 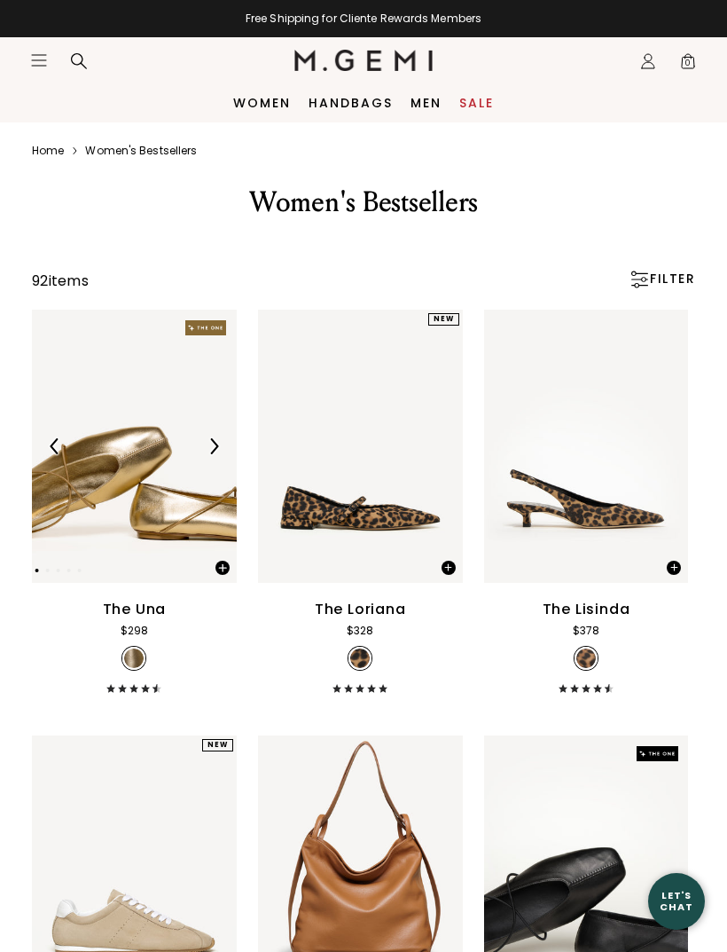 I want to click on a: Previous ArrowNext ArrowThe Una$298, so click(x=134, y=501).